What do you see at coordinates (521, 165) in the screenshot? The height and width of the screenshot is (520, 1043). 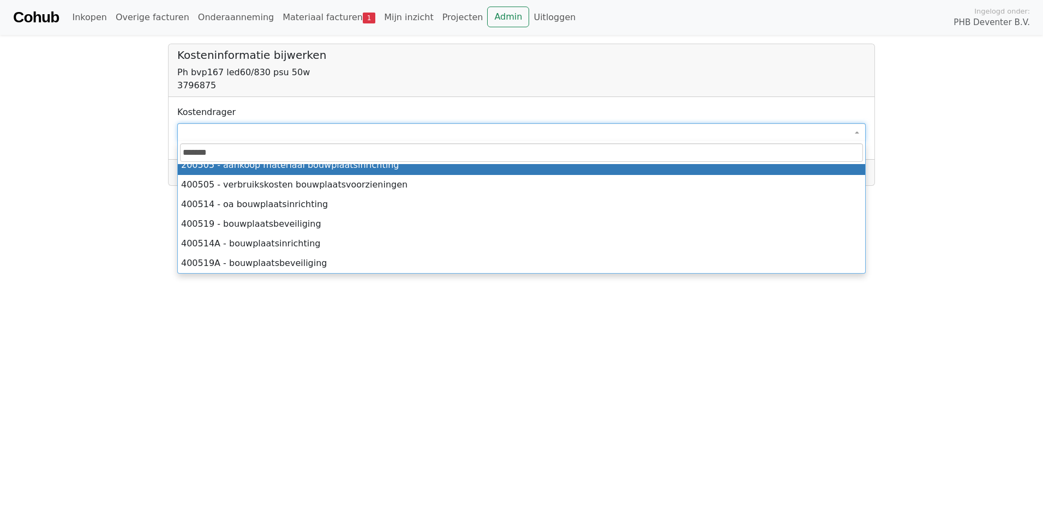 I see `li: 200505 - aankoop materiaal bouwplaatsinrichting` at bounding box center [521, 165].